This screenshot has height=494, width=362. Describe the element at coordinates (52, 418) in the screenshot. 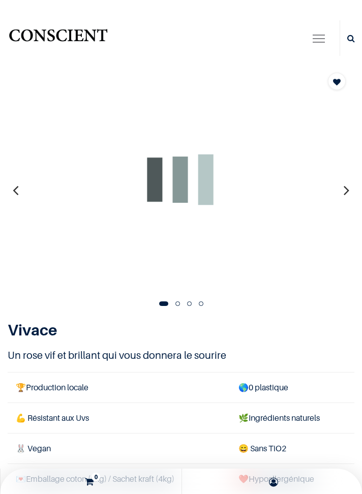

I see `span: 💪 Résistant aux Uvs` at that location.